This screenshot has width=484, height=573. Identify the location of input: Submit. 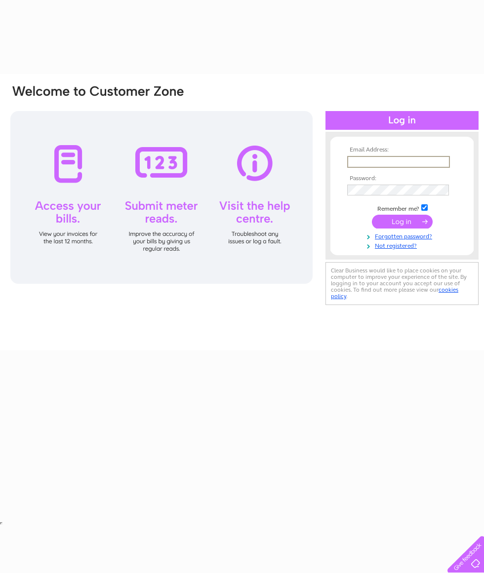
(402, 222).